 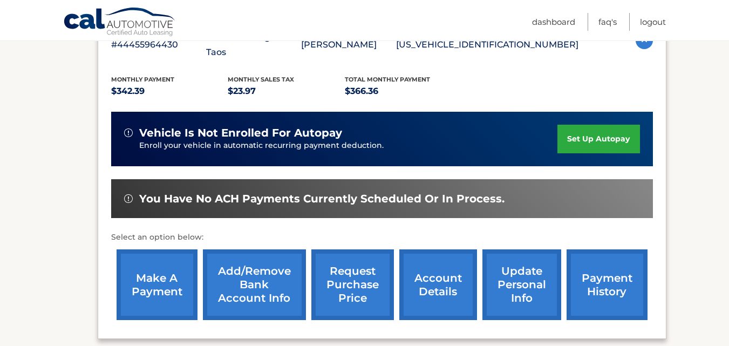 What do you see at coordinates (553, 22) in the screenshot?
I see `a: Dashboard` at bounding box center [553, 22].